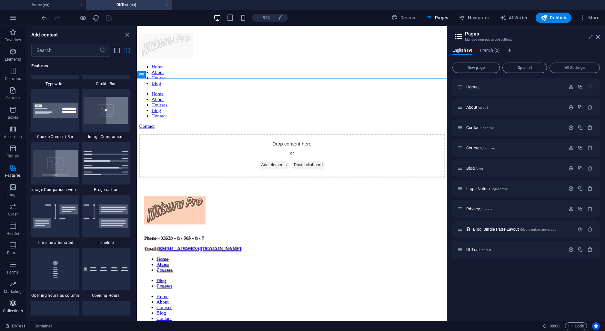 This screenshot has width=605, height=331. What do you see at coordinates (514, 18) in the screenshot?
I see `button: AI Writer` at bounding box center [514, 18].